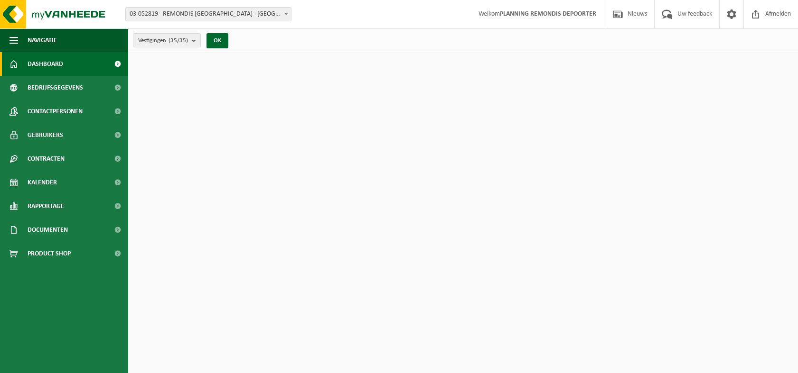 The image size is (798, 373). Describe the element at coordinates (178, 40) in the screenshot. I see `count: (35/35)` at that location.